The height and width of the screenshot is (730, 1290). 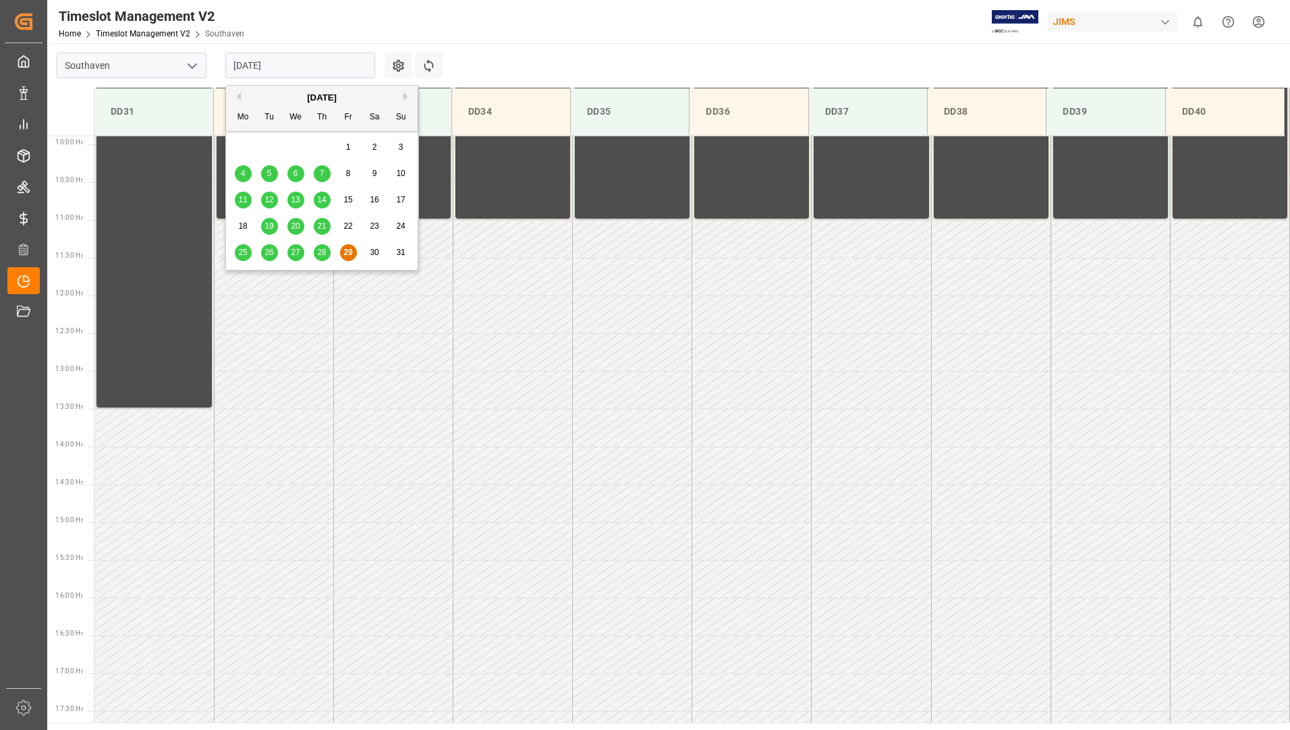 I want to click on div: Choose Tuesday, August 12th, 2025, so click(x=269, y=200).